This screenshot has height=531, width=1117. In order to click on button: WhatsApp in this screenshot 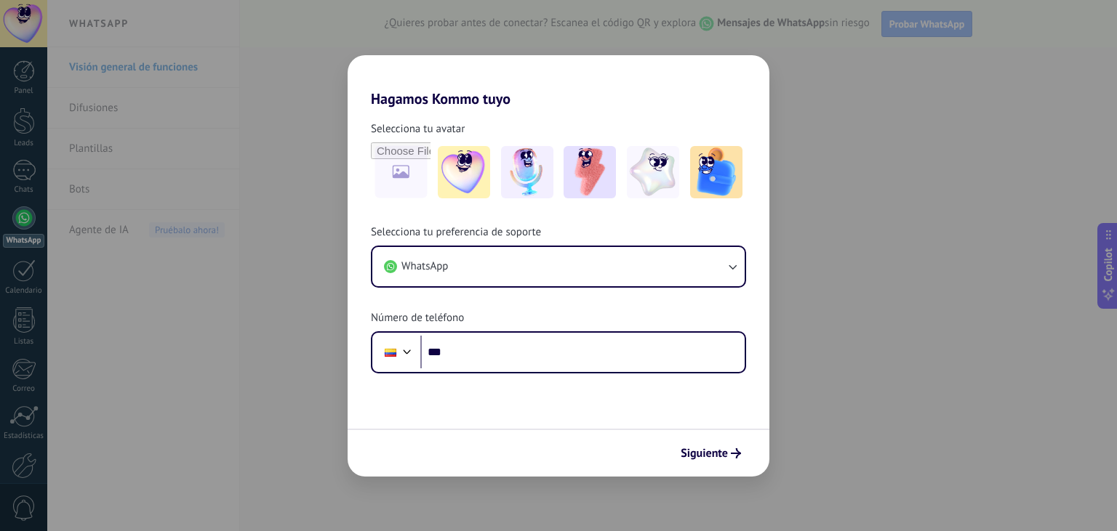, I will do `click(558, 267)`.